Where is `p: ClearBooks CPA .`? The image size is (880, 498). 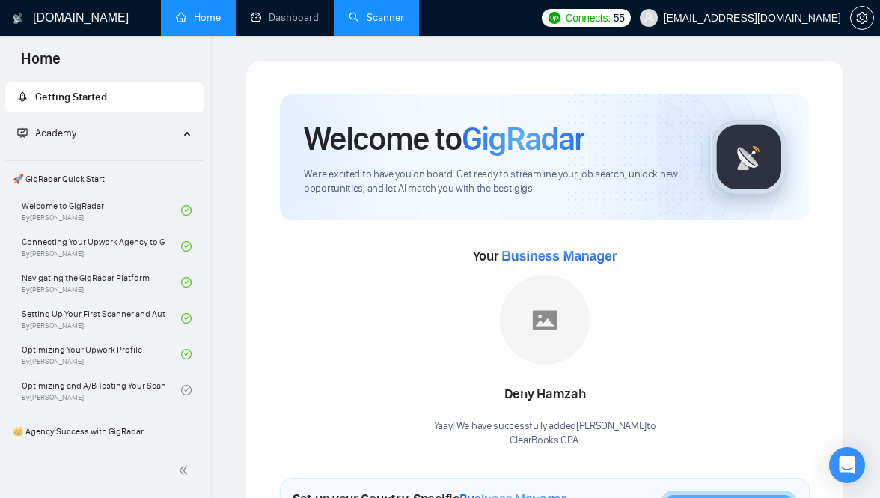
p: ClearBooks CPA . is located at coordinates (545, 440).